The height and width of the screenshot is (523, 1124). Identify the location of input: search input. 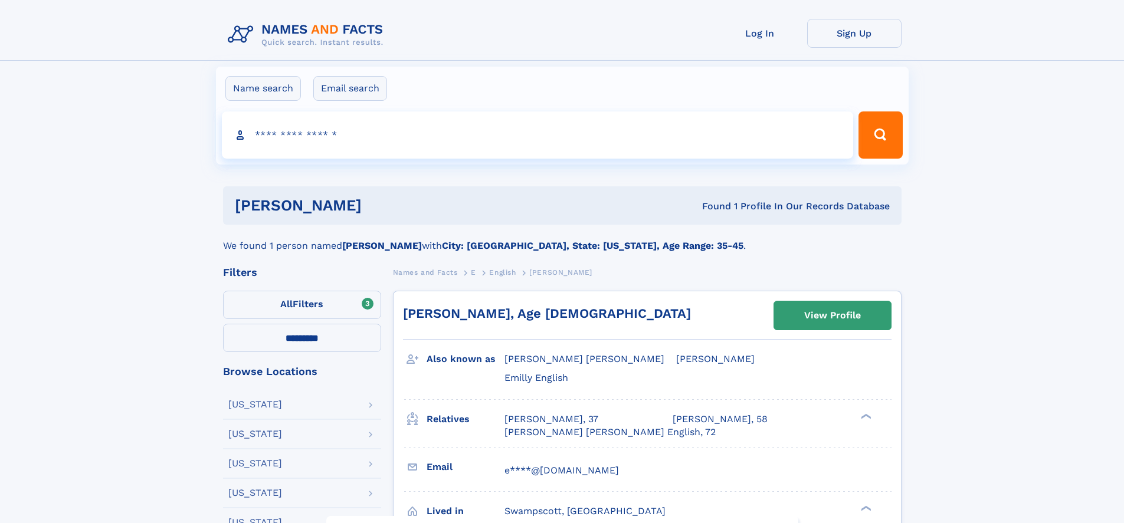
(538, 135).